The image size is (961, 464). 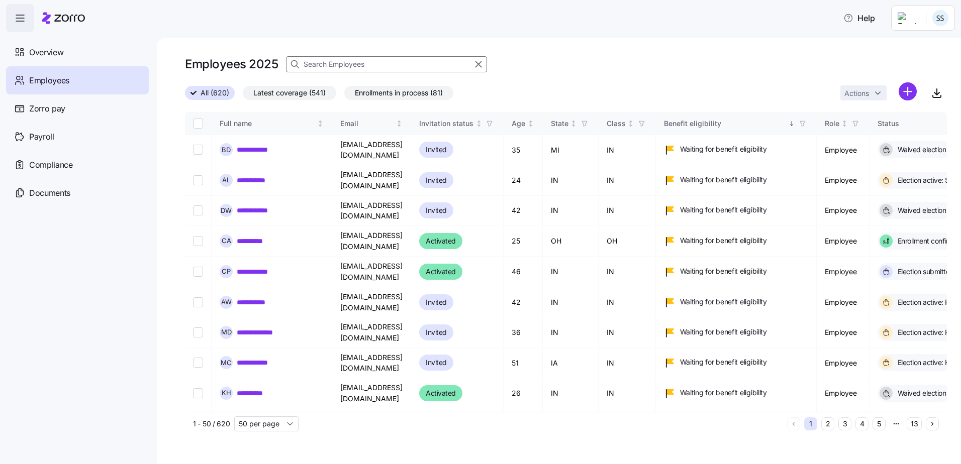 What do you see at coordinates (198, 394) in the screenshot?
I see `input: Select record 9` at bounding box center [198, 394].